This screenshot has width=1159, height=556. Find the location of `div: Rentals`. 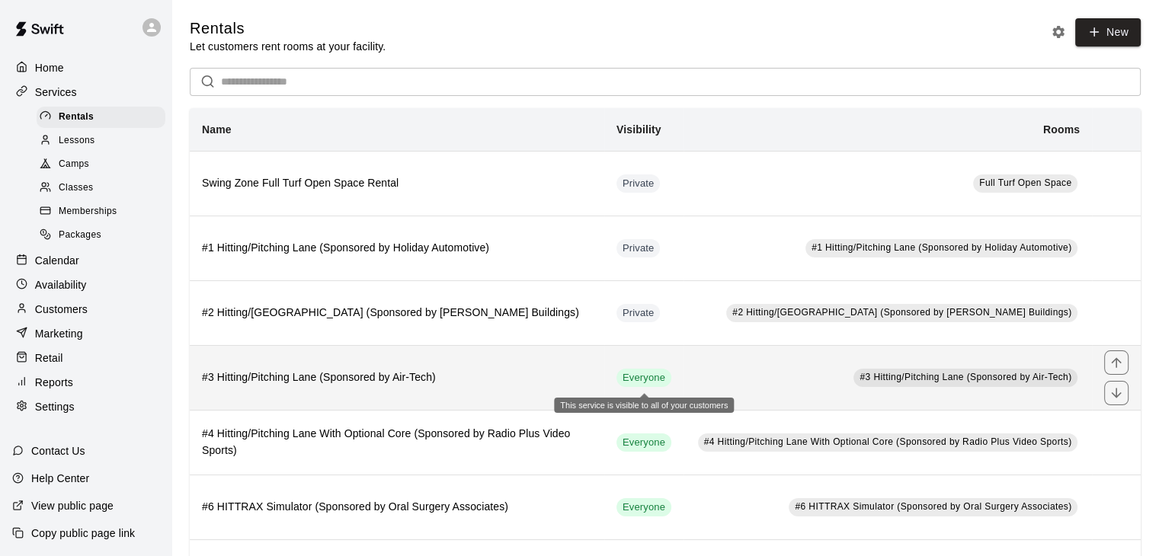

div: Rentals is located at coordinates (101, 117).